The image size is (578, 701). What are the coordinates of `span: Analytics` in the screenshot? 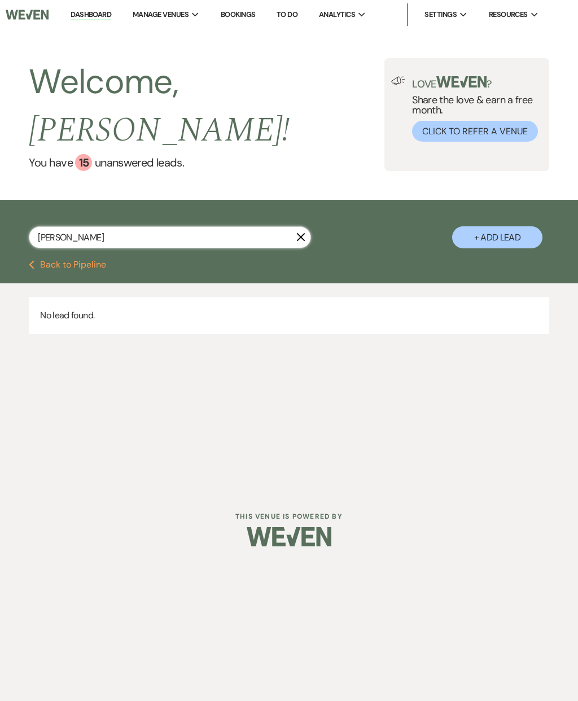 It's located at (337, 15).